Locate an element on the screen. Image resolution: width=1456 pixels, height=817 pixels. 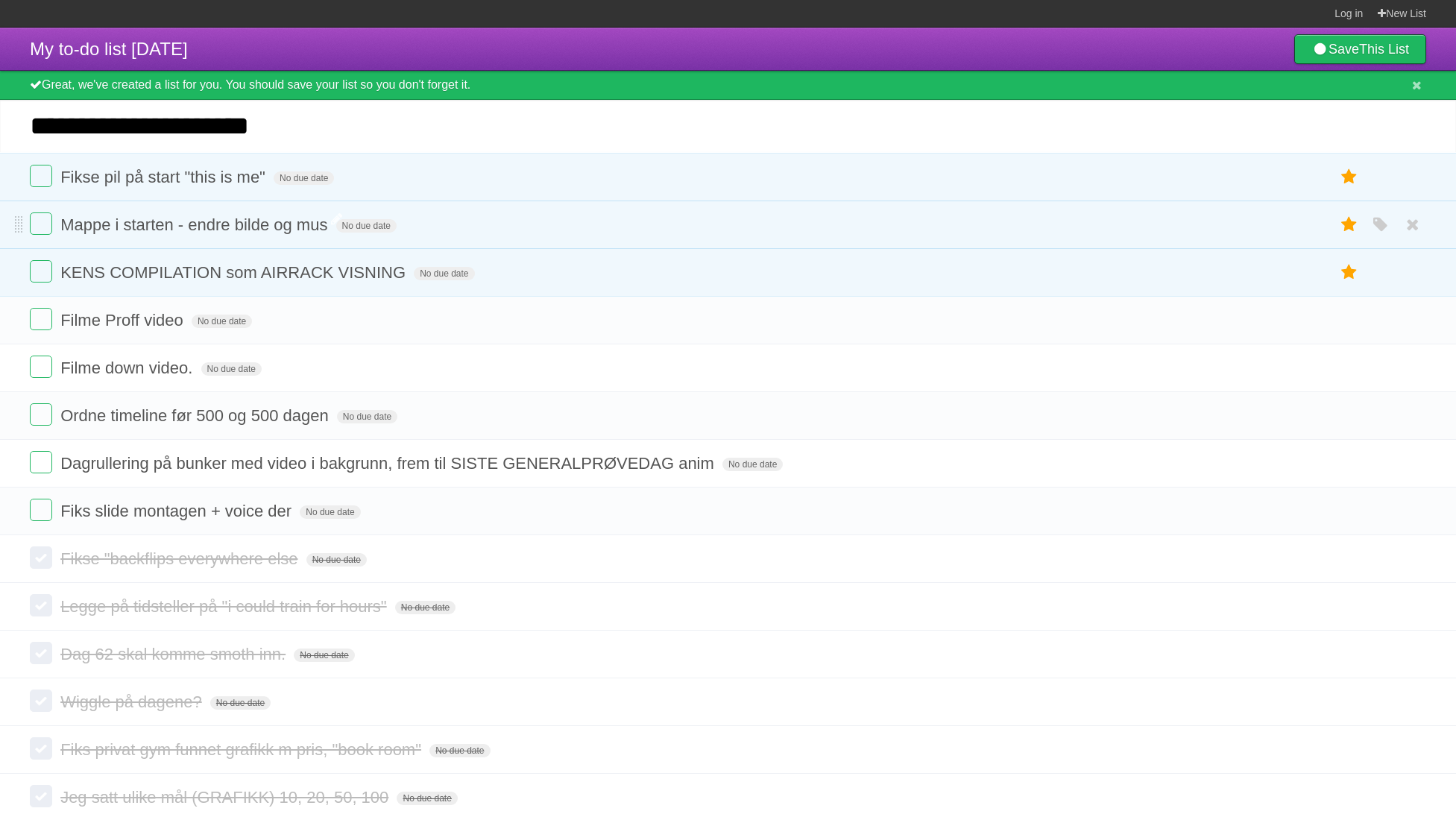
span: Jeg satt ulike mål (GRAFIKK) 10, 20, 50, 100 is located at coordinates (226, 797).